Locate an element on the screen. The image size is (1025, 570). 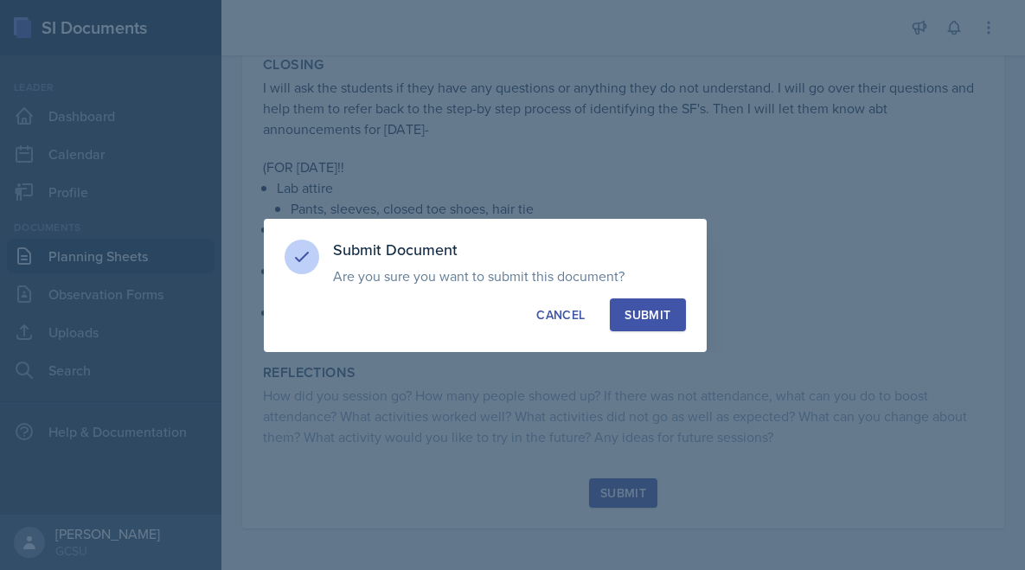
h3: Submit Document is located at coordinates (509, 250).